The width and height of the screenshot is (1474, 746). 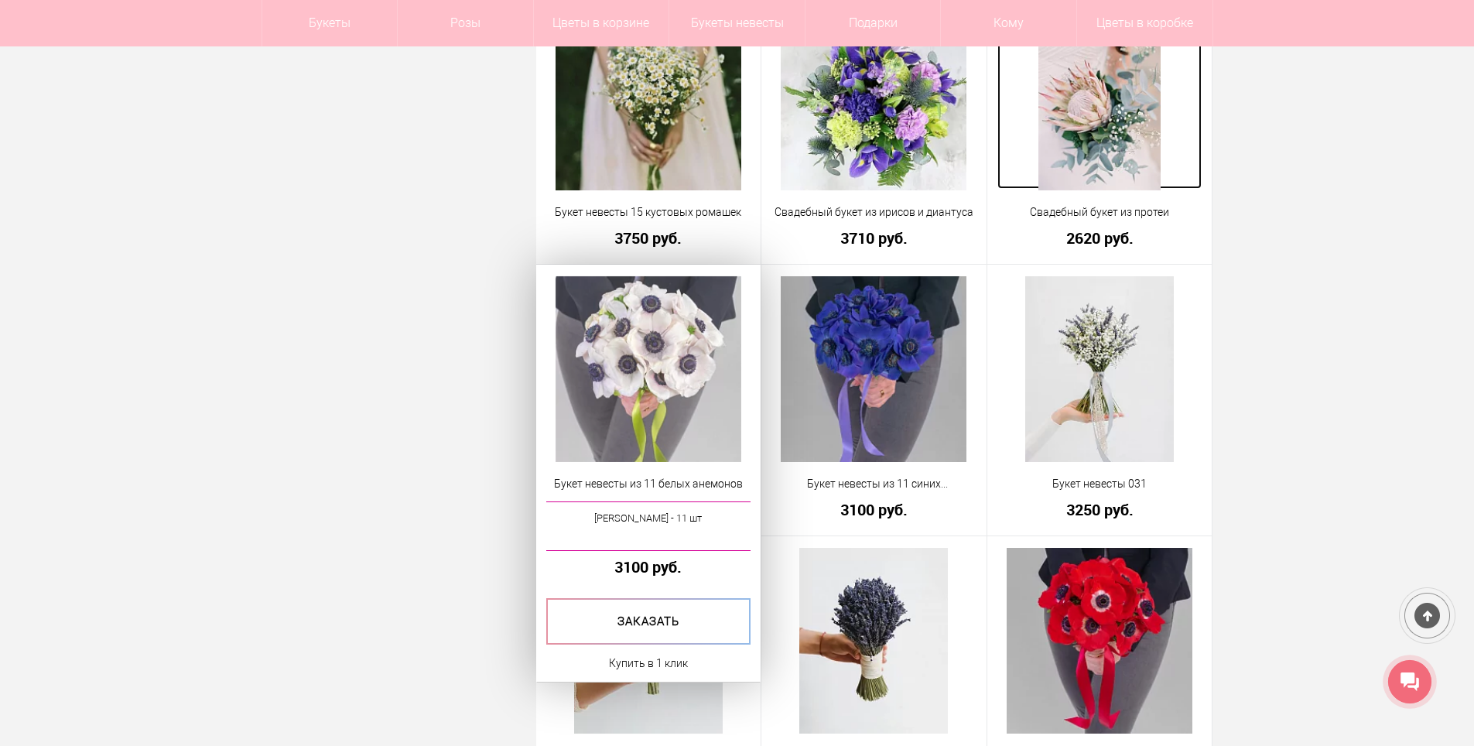 What do you see at coordinates (1100, 238) in the screenshot?
I see `a: 2620 руб.` at bounding box center [1100, 238].